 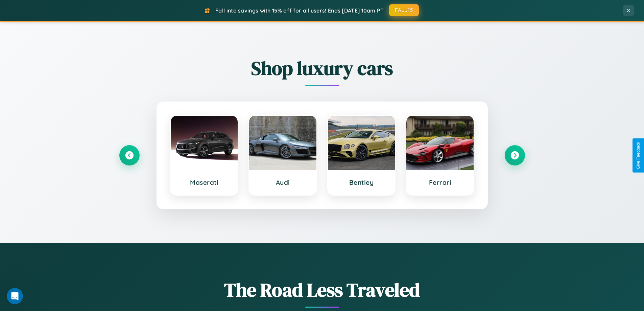 I want to click on h2: Shop luxury cars, so click(x=322, y=68).